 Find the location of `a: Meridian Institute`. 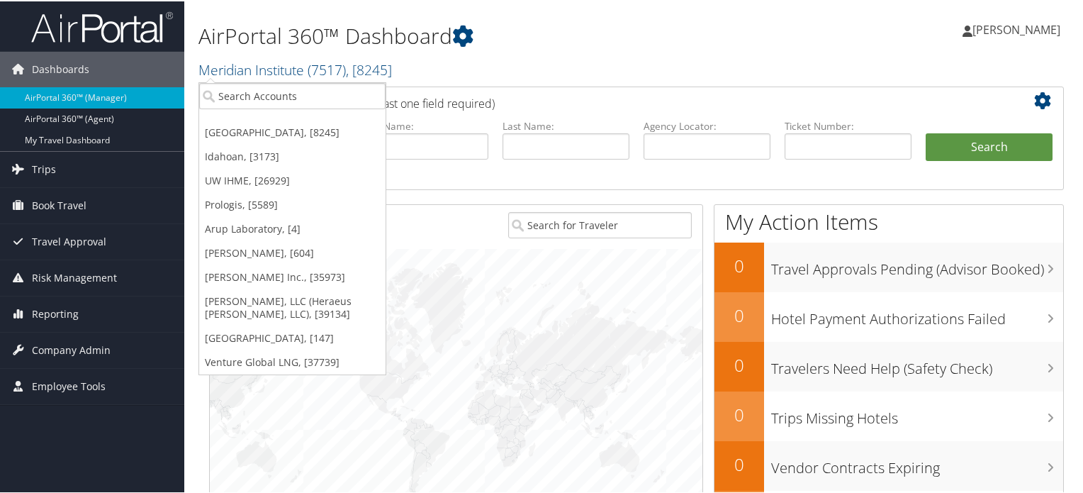

a: Meridian Institute is located at coordinates (295, 68).